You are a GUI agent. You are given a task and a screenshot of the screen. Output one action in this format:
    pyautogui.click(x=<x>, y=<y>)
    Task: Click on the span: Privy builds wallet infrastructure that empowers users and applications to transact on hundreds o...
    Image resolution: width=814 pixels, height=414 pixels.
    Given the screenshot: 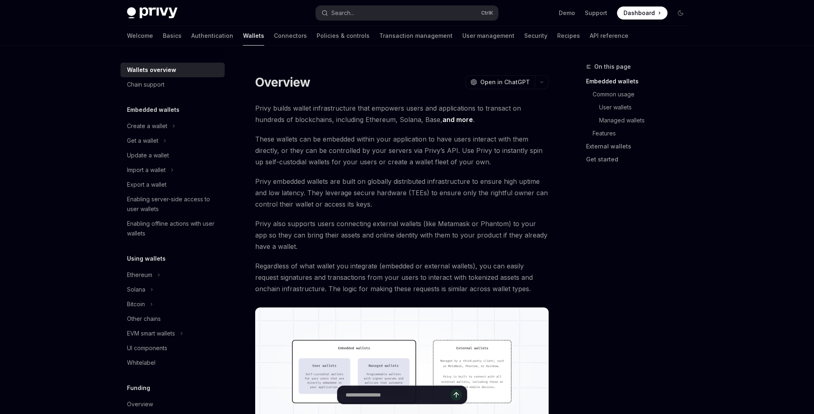 What is the action you would take?
    pyautogui.click(x=402, y=114)
    